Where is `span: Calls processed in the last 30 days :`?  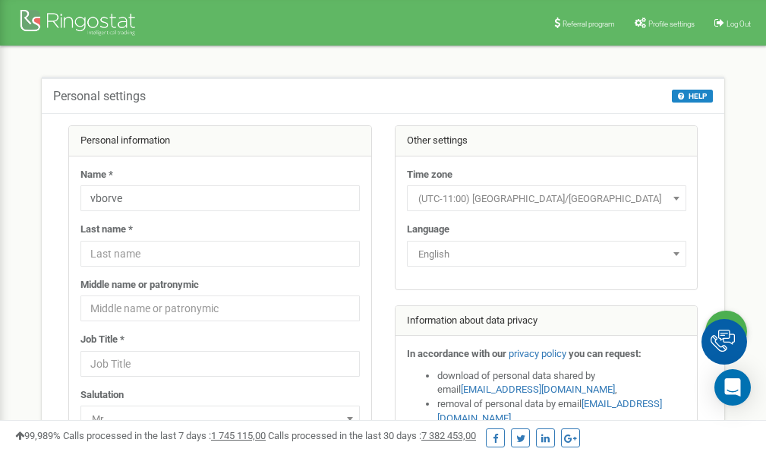
span: Calls processed in the last 30 days : is located at coordinates (372, 435).